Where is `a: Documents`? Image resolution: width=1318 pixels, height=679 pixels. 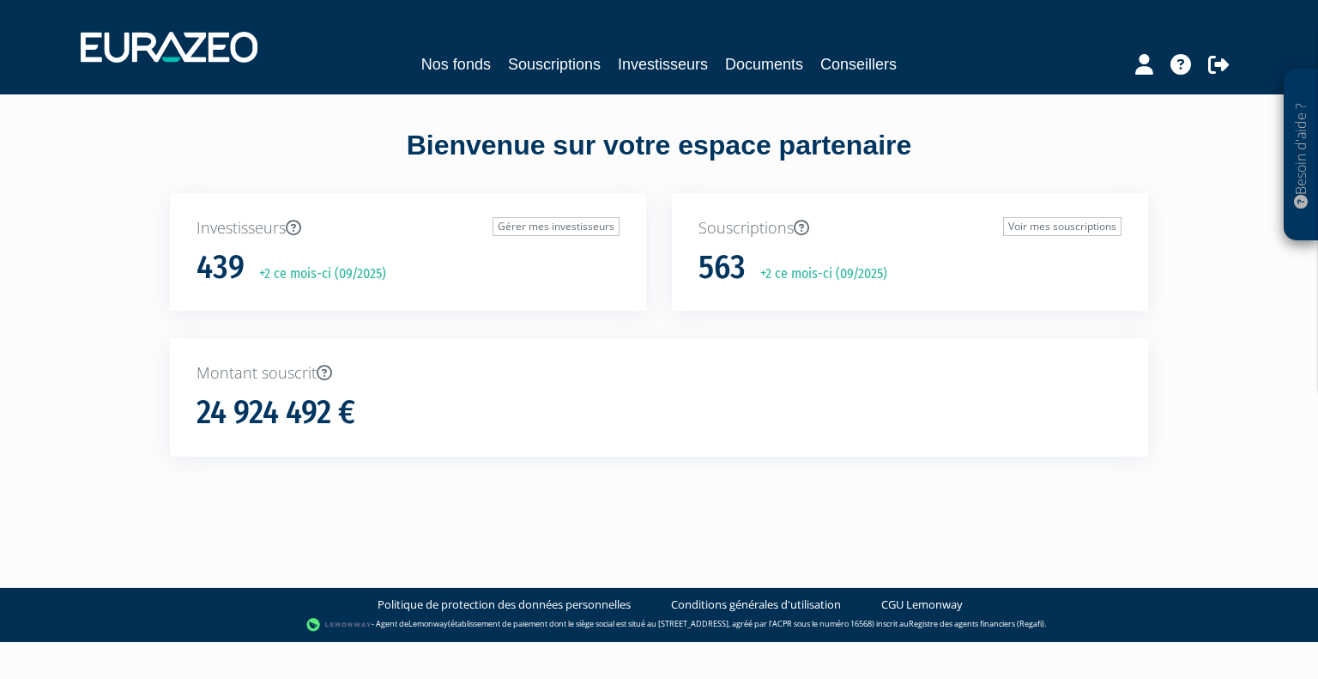 a: Documents is located at coordinates (763, 64).